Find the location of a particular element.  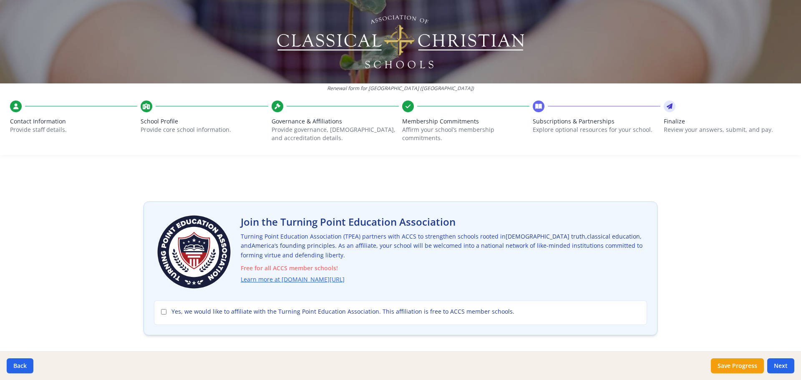

span: America’s founding principles is located at coordinates (293, 245).